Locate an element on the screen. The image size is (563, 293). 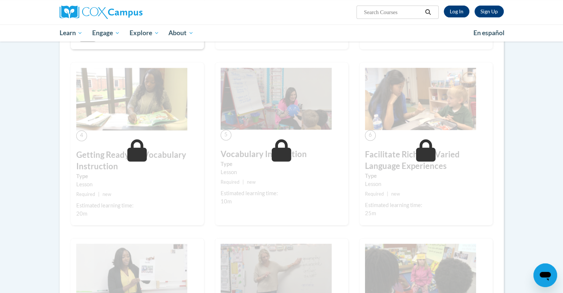
h3: Getting Ready for Vocabulary Instruction is located at coordinates (137, 161).